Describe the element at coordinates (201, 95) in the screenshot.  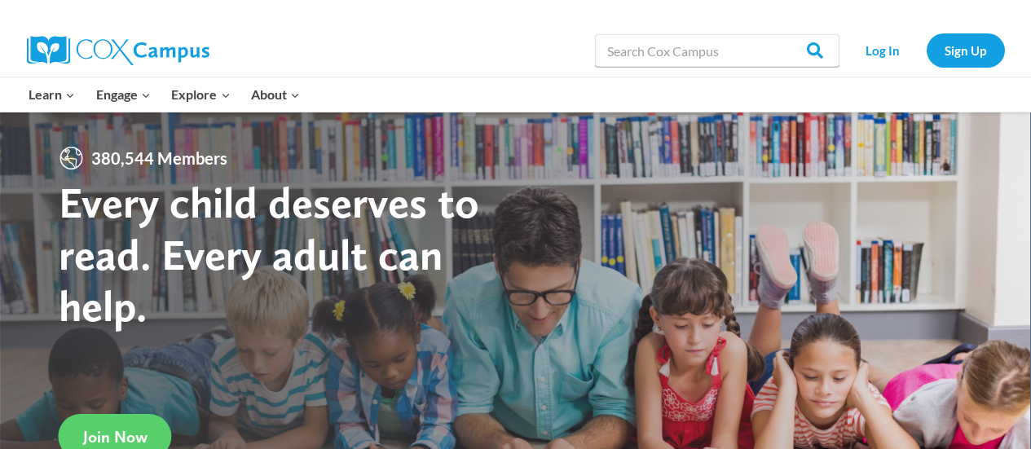
I see `span: Explore` at that location.